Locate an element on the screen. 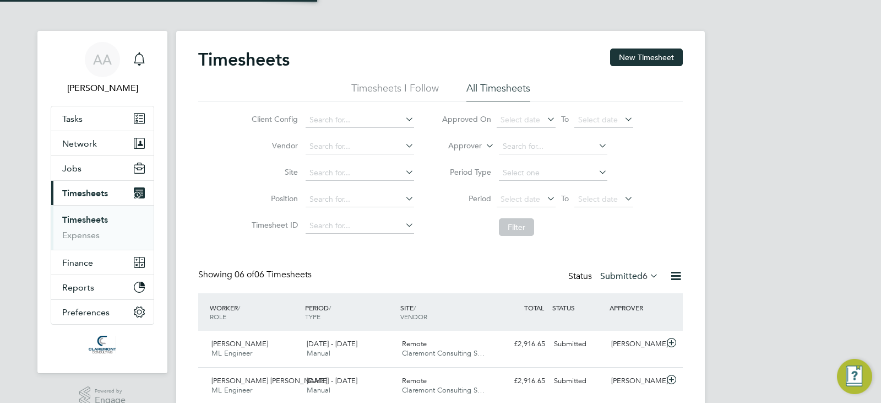 This screenshot has width=881, height=403. span: Finance is located at coordinates (78, 262).